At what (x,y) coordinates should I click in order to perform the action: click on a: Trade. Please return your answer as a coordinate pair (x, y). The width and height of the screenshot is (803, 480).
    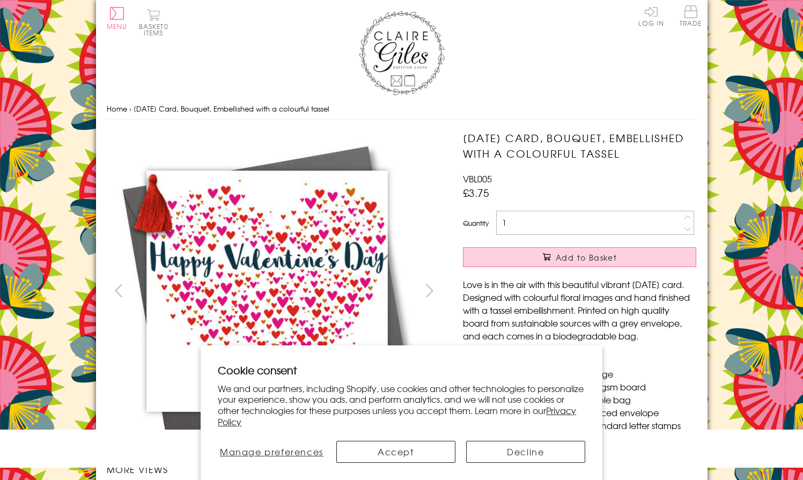
    Looking at the image, I should click on (691, 17).